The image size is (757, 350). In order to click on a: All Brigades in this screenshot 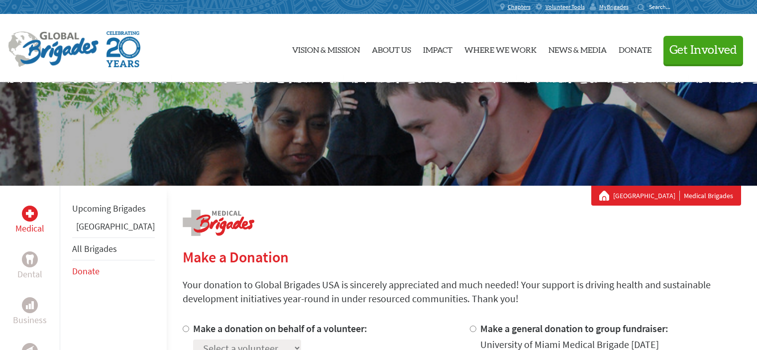, I will do `click(95, 248)`.